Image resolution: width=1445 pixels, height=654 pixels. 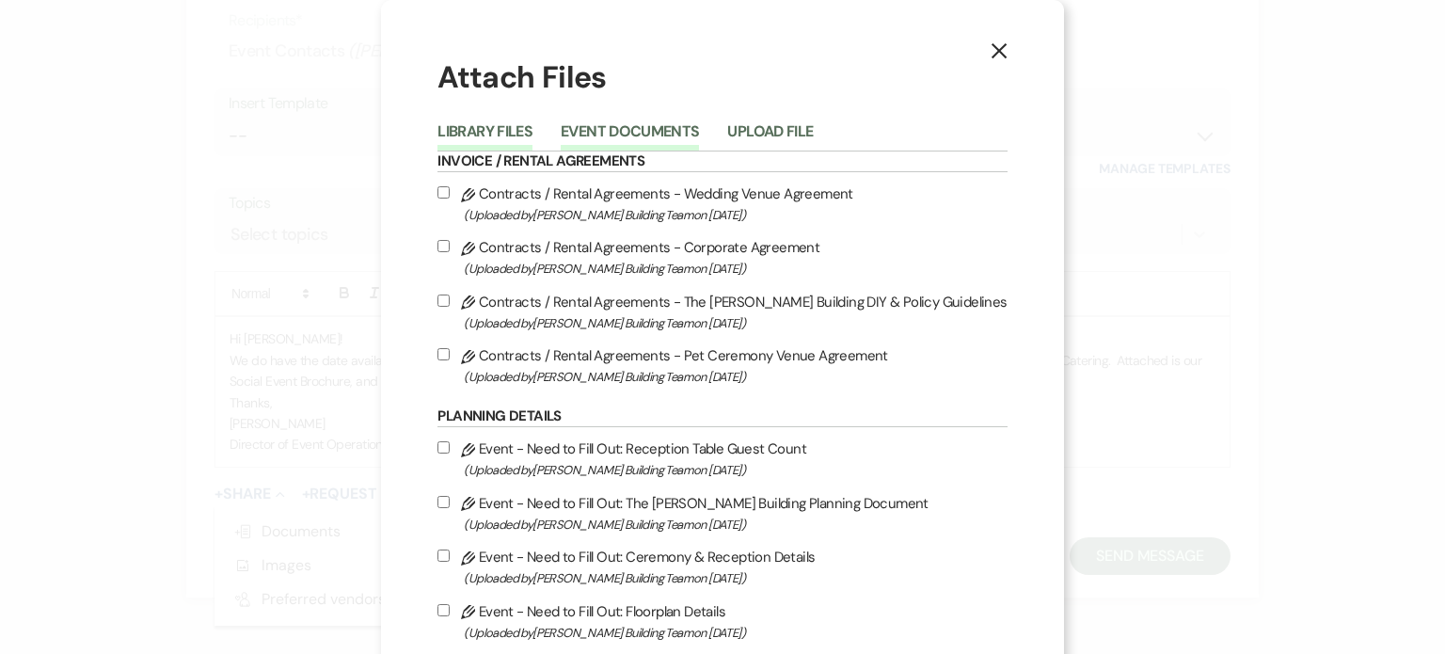 I want to click on h1: Attach Files, so click(x=722, y=77).